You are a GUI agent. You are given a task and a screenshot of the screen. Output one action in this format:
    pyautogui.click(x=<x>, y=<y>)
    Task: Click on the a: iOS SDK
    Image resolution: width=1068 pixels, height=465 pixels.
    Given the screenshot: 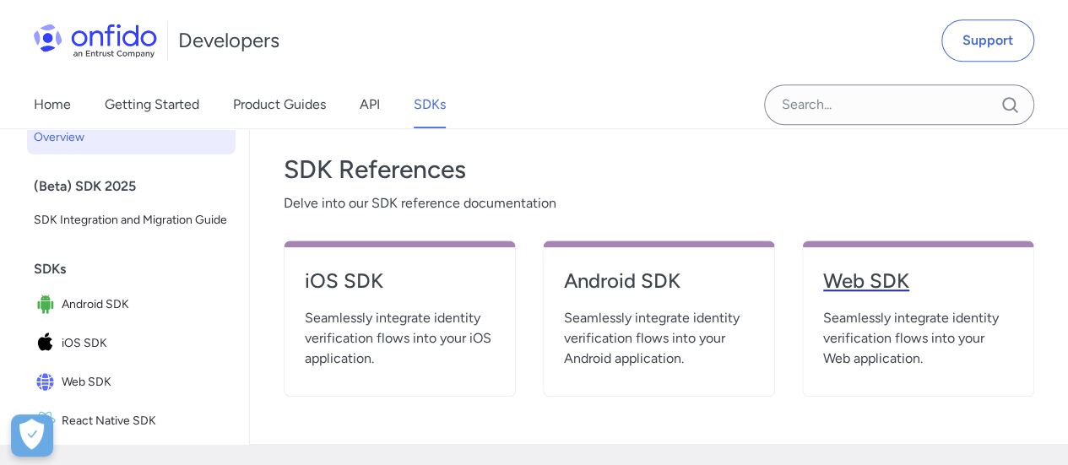 What is the action you would take?
    pyautogui.click(x=399, y=288)
    